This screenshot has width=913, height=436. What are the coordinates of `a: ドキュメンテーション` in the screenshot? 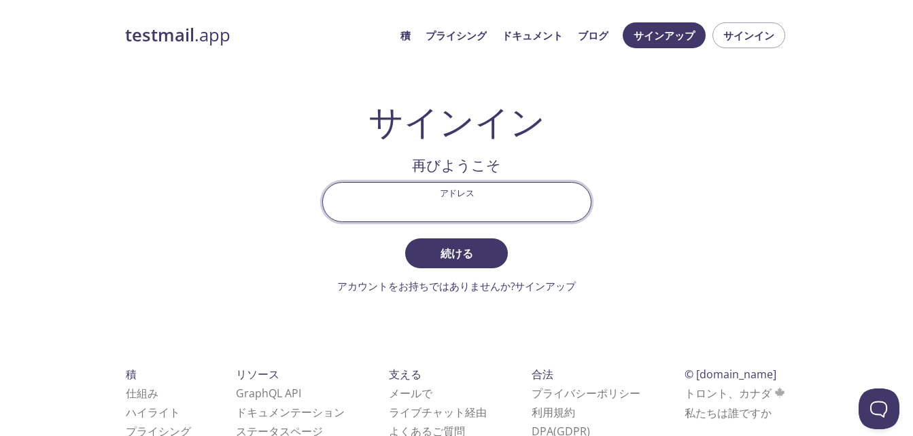 It's located at (290, 412).